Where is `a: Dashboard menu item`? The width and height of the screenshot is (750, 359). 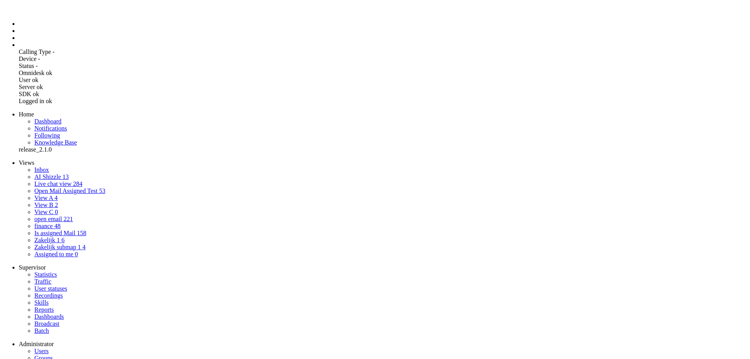
a: Dashboard menu item is located at coordinates (48, 121).